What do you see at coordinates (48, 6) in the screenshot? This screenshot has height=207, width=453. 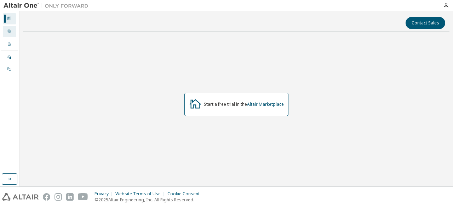 I see `img: Altair One` at bounding box center [48, 6].